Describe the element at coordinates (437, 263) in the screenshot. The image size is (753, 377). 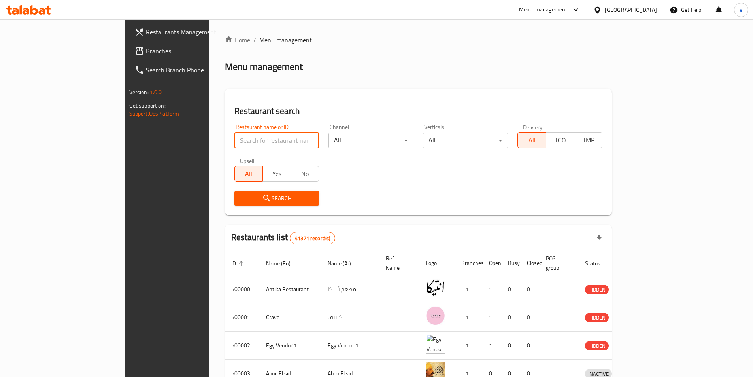
I see `th: Logo` at that location.